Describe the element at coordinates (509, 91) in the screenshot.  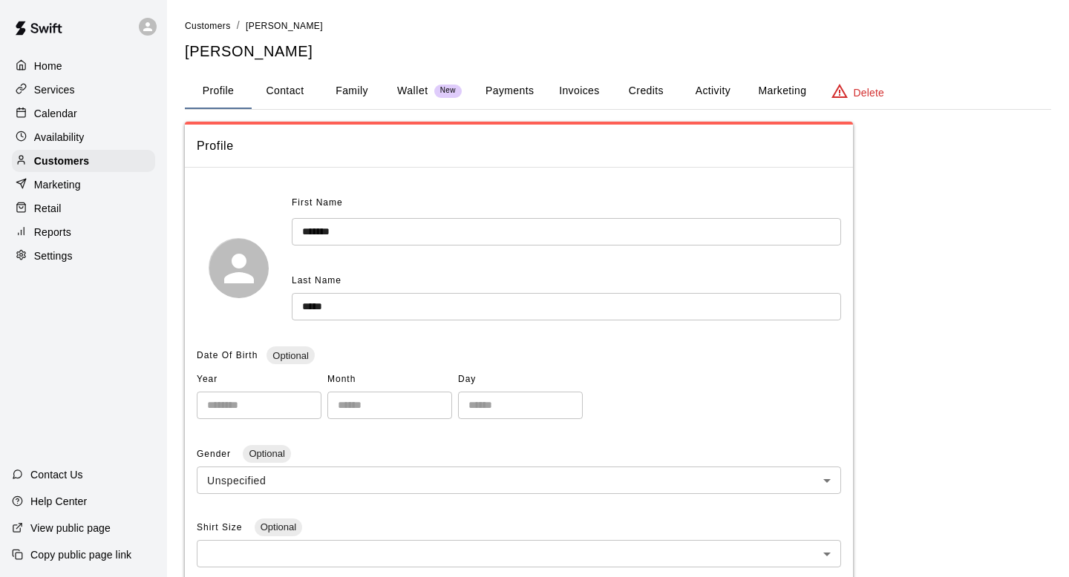
I see `button: Payments` at that location.